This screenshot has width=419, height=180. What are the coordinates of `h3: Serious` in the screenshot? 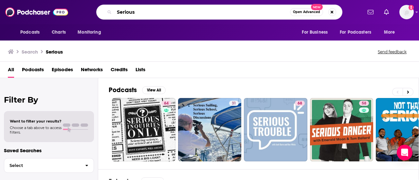 It's located at (54, 52).